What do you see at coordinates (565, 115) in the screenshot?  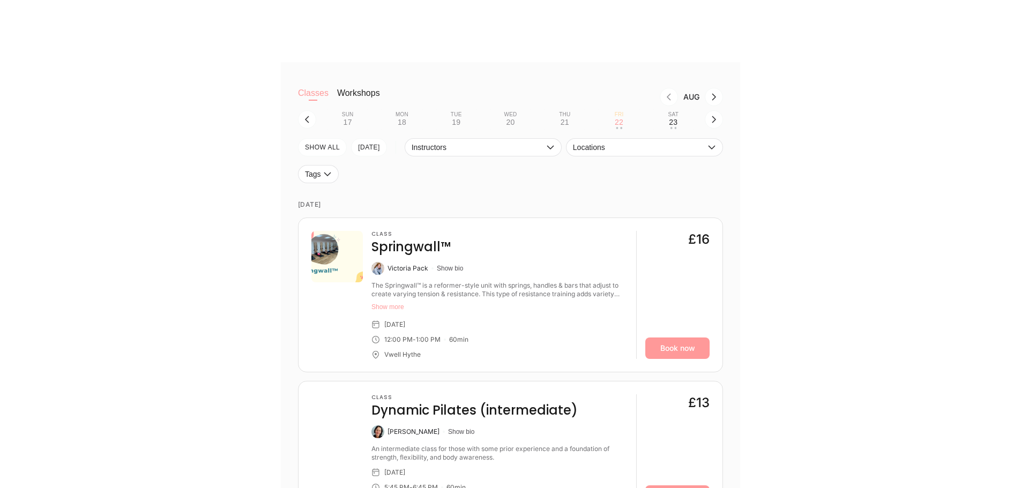 I see `div: Thu` at bounding box center [565, 115].